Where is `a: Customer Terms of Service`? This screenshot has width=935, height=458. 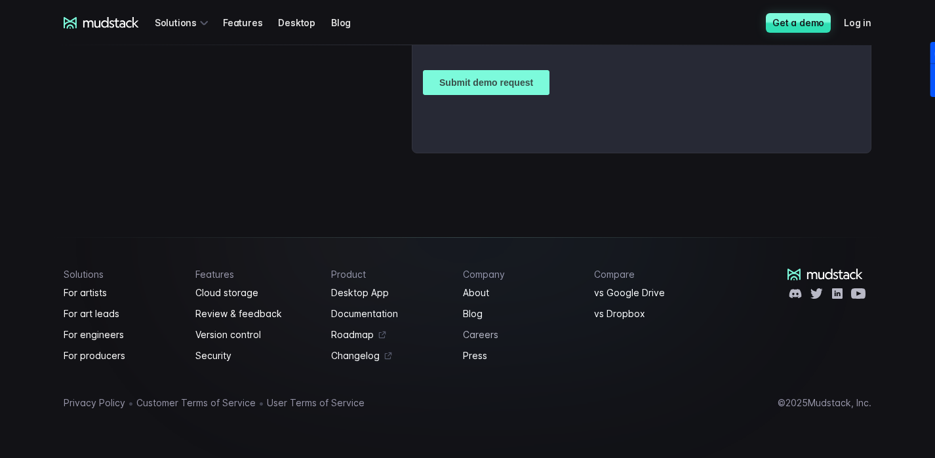
a: Customer Terms of Service is located at coordinates (196, 403).